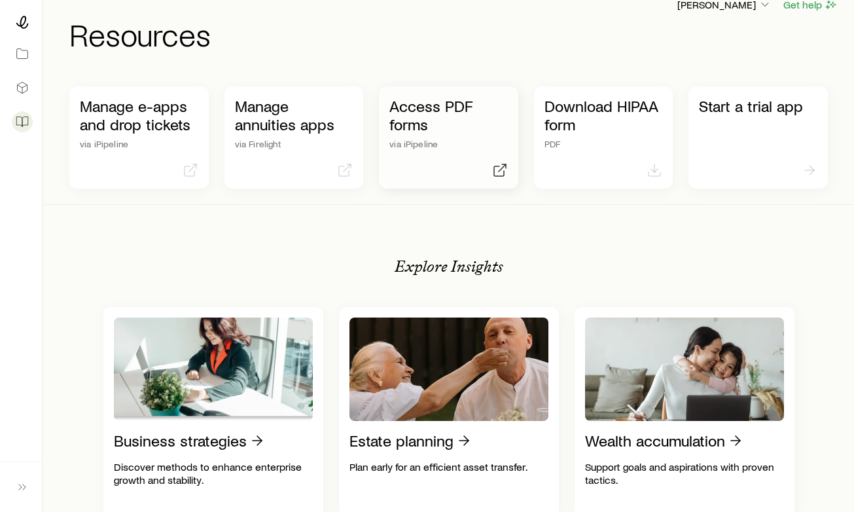 This screenshot has height=512, width=854. I want to click on p: Start a trial app, so click(758, 106).